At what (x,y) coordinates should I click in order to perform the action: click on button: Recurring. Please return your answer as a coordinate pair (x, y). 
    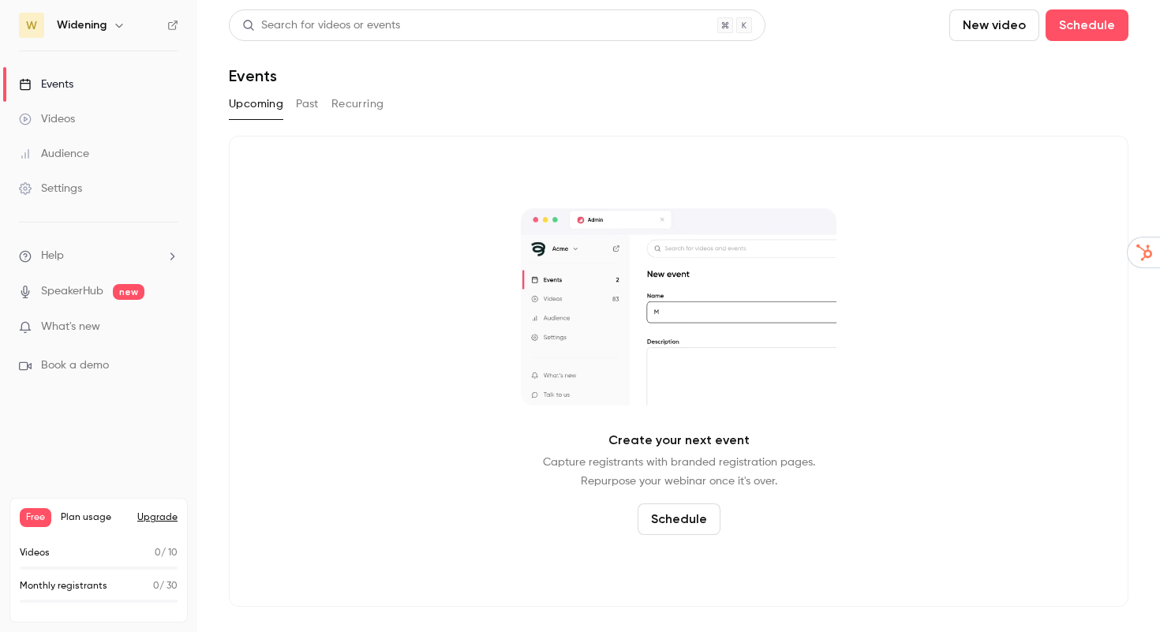
    Looking at the image, I should click on (357, 104).